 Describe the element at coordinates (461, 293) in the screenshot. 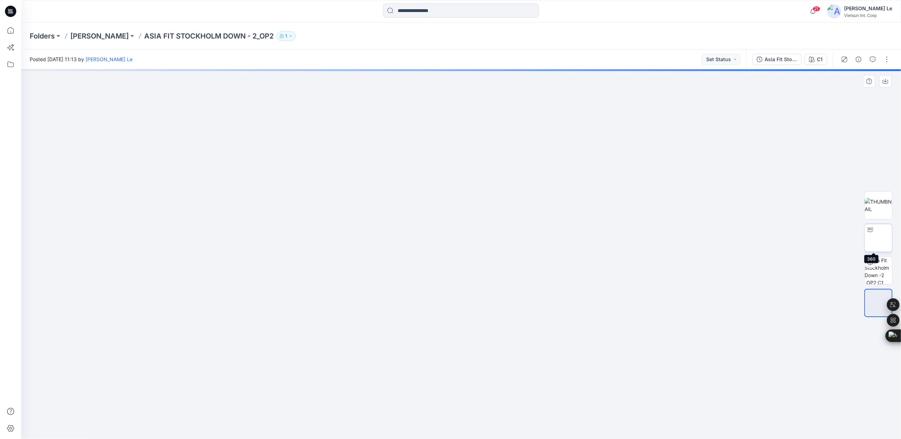

I see `img: eyJhbGciOiJIUzI1NiIsImtpZCI6IjAiLCJzbHQiOiJzZXMiLCJ0eXAiOiJKV1QifQ.eyJkYXRhIjp7InR5cGUiOiJzdG9yYW...` at that location.